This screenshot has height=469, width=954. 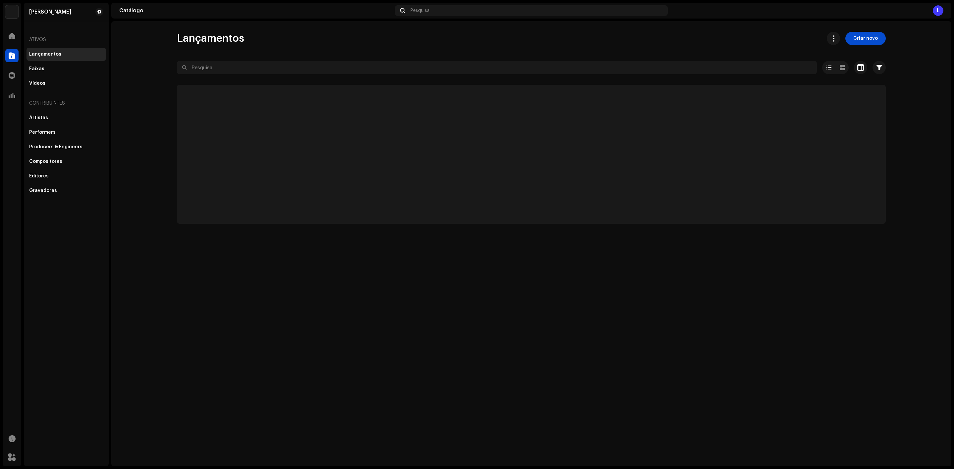 I want to click on re-m-nav-item: Editores, so click(x=66, y=176).